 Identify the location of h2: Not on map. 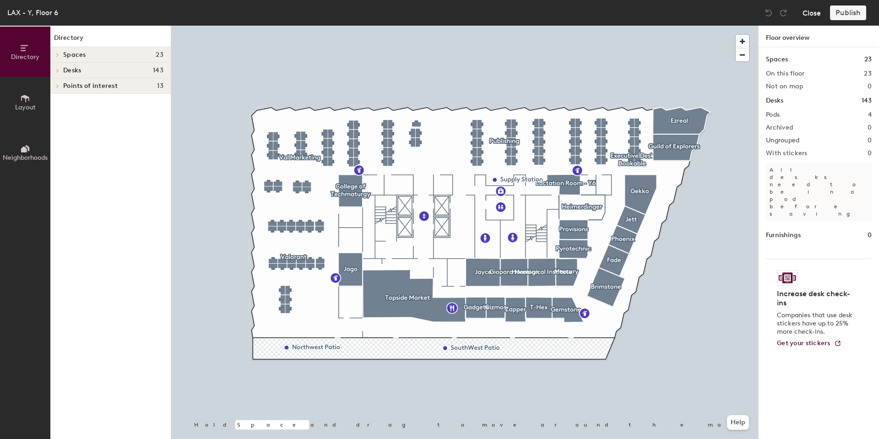
(784, 87).